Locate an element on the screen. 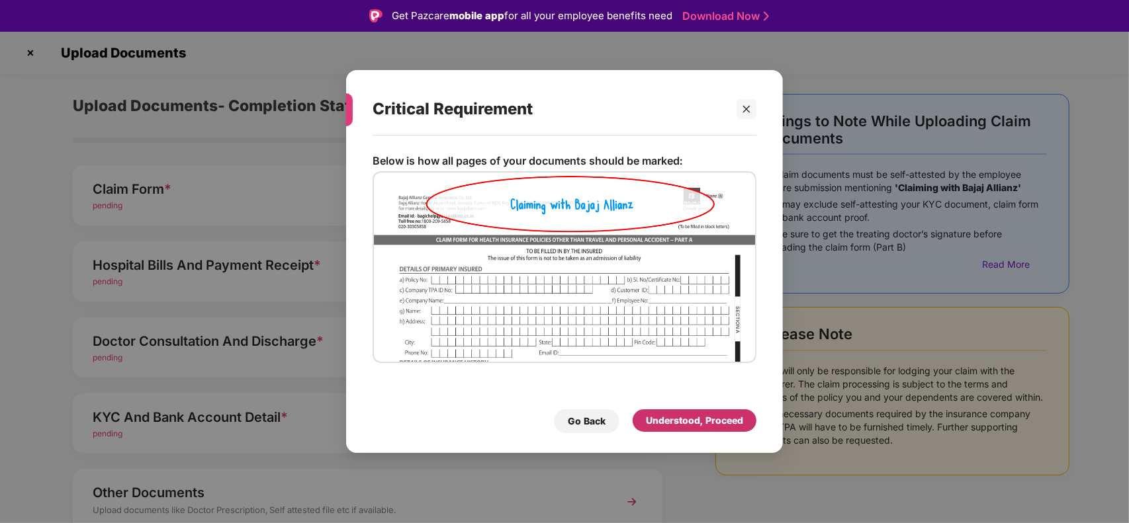 Image resolution: width=1129 pixels, height=523 pixels. p: Below is how all pages of your documents should be marked: is located at coordinates (527, 161).